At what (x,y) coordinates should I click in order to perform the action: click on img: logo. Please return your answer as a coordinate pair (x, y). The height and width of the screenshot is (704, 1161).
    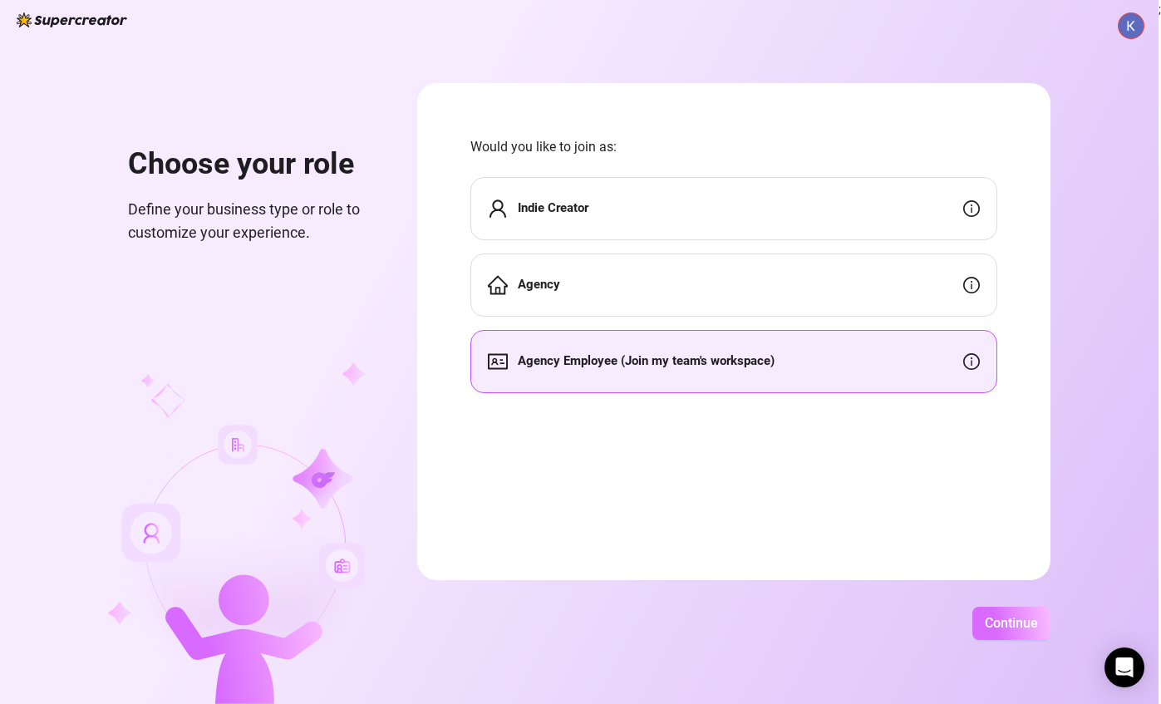
    Looking at the image, I should click on (71, 20).